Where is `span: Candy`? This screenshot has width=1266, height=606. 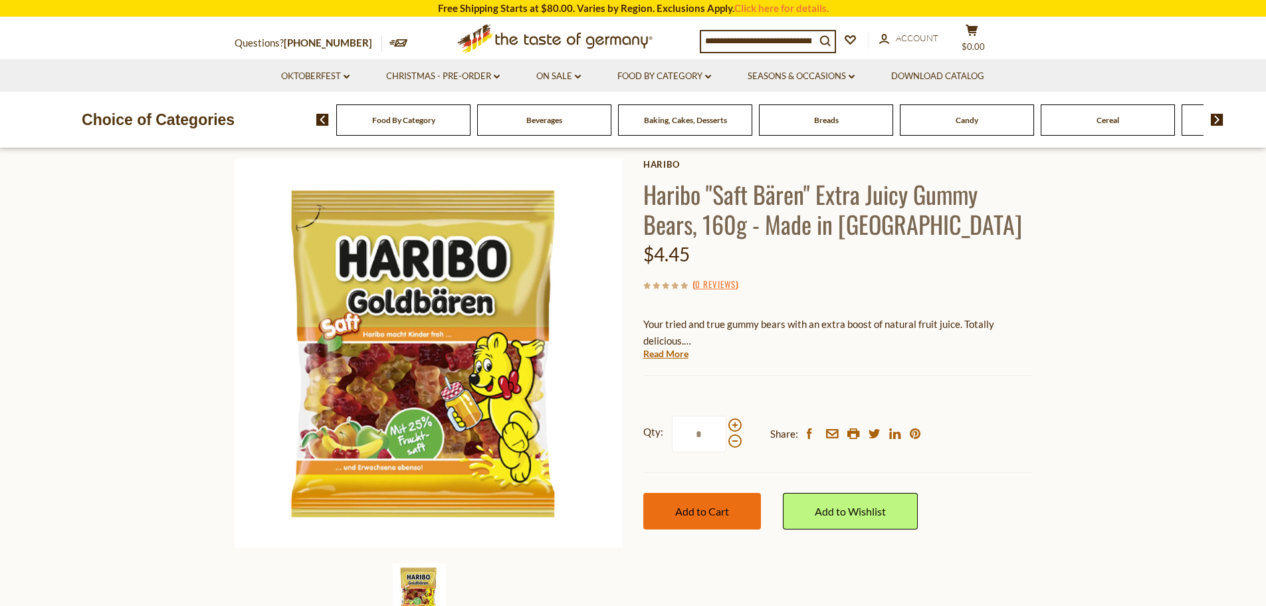 span: Candy is located at coordinates (967, 120).